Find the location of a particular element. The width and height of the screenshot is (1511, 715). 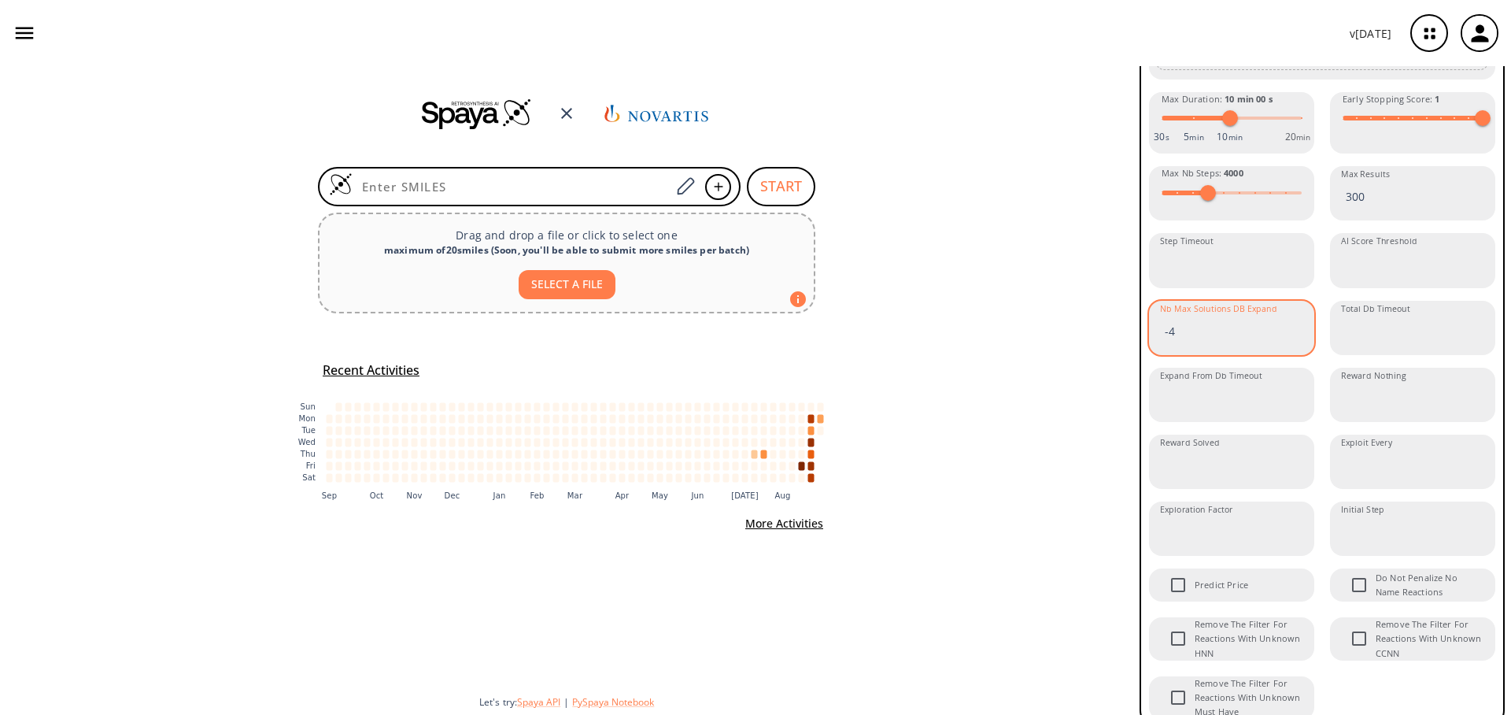

text: Sat is located at coordinates (309, 477).